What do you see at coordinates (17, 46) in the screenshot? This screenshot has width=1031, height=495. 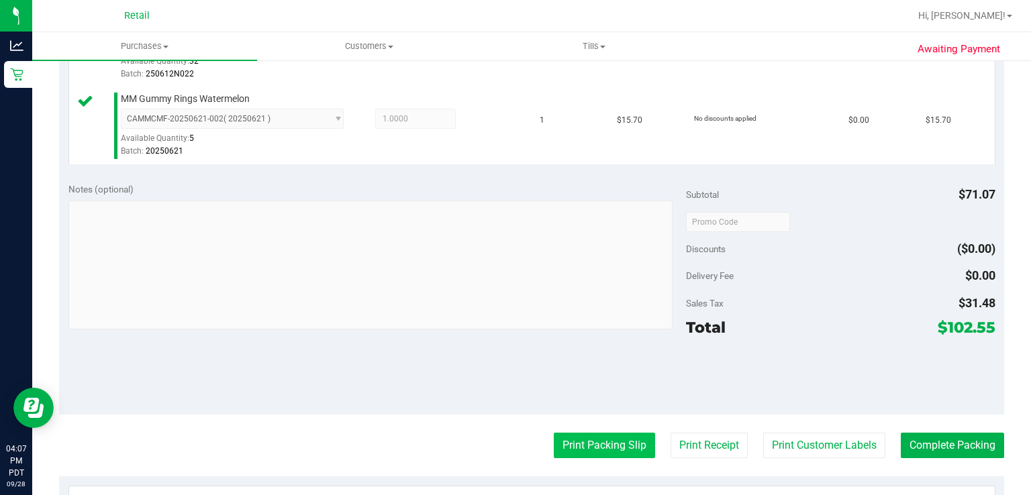 I see `inline-svg: Analytics` at bounding box center [17, 46].